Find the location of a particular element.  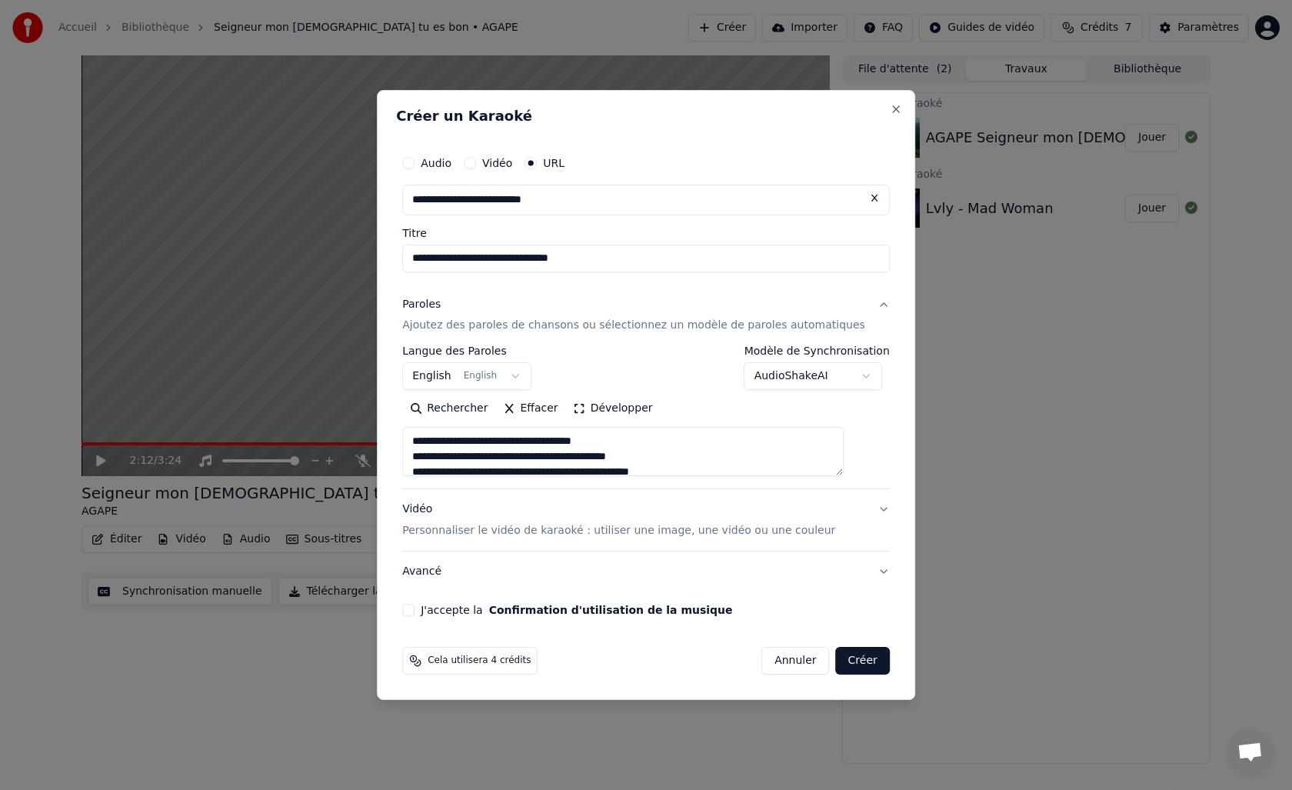

button: Avancé is located at coordinates (646, 572).